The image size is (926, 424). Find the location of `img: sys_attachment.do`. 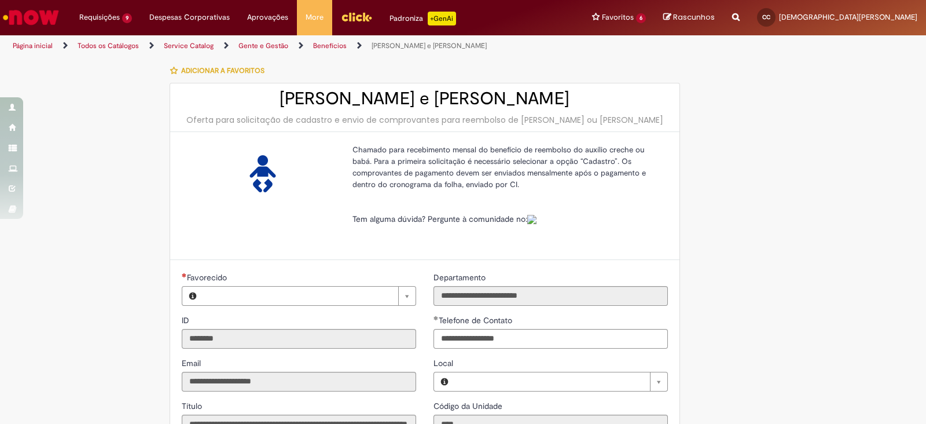

img: sys_attachment.do is located at coordinates (532, 219).